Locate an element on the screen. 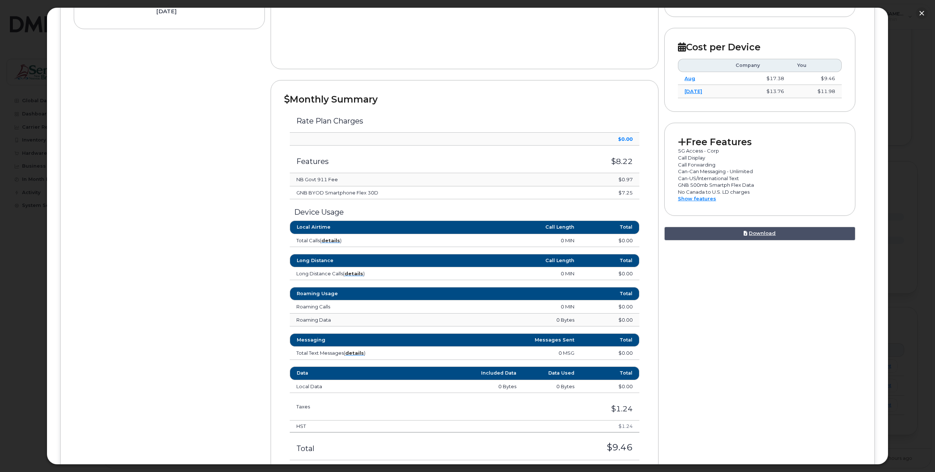  a: details is located at coordinates (354, 353).